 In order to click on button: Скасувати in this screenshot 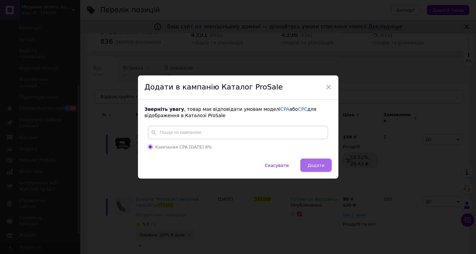, I will do `click(277, 165)`.